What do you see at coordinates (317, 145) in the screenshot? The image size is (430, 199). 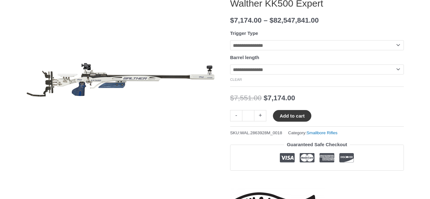 I see `legend: Guaranteed Safe Checkout` at bounding box center [317, 145].